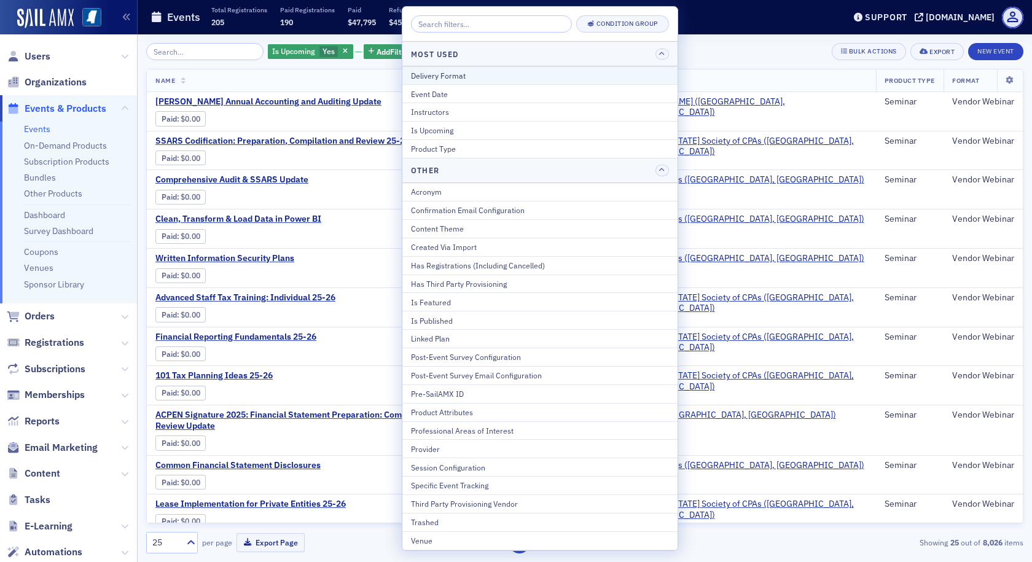  Describe the element at coordinates (66, 162) in the screenshot. I see `a: Subscription Products` at that location.